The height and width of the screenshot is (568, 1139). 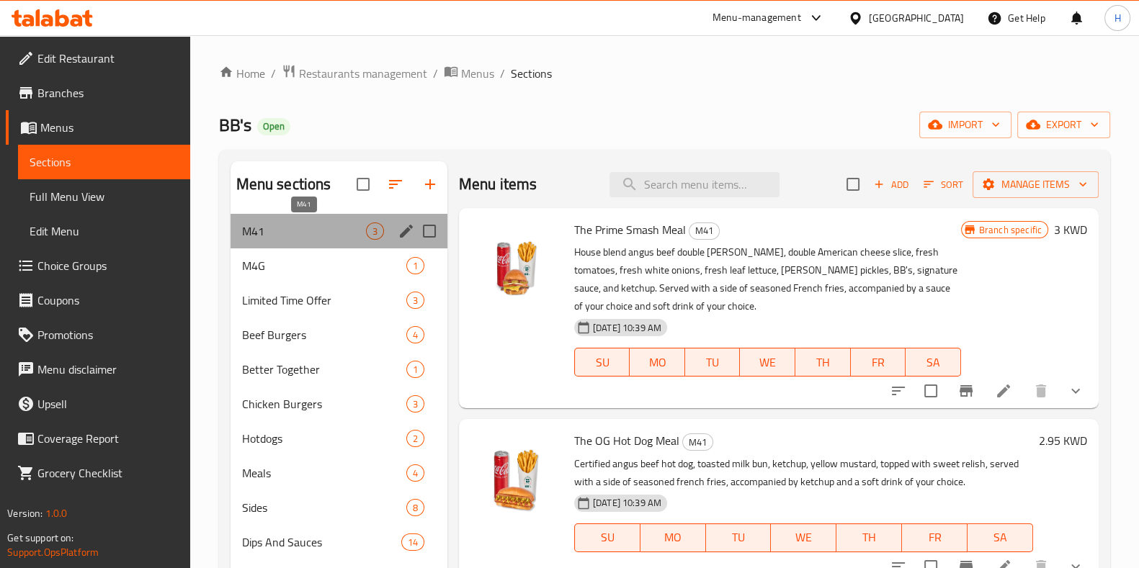 I want to click on button: Sort, so click(x=943, y=184).